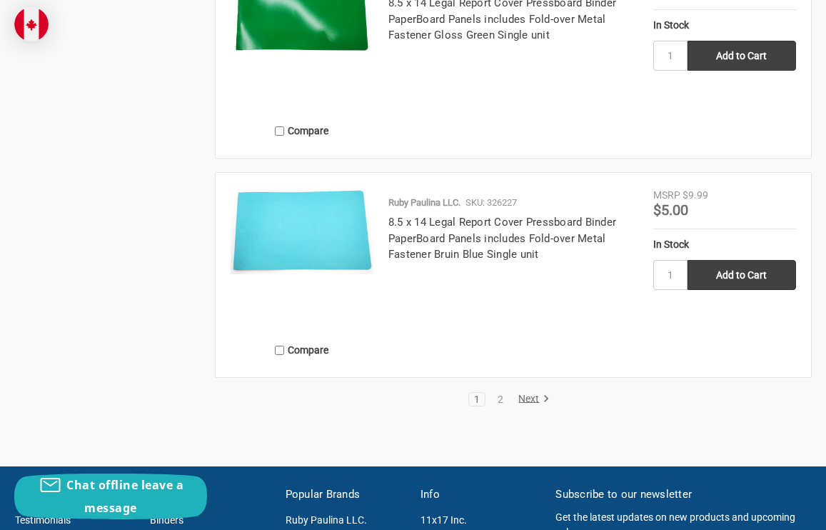  What do you see at coordinates (210, 494) in the screenshot?
I see `h5: Categories` at bounding box center [210, 494].